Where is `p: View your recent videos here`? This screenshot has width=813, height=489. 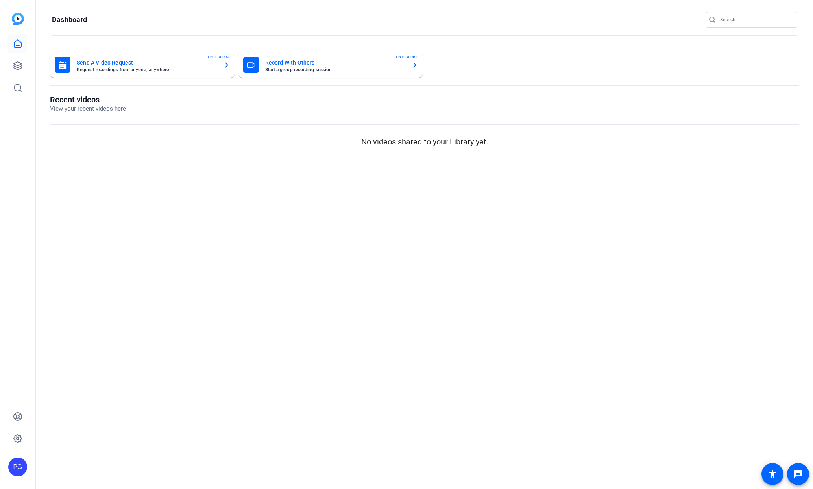
p: View your recent videos here is located at coordinates (88, 109).